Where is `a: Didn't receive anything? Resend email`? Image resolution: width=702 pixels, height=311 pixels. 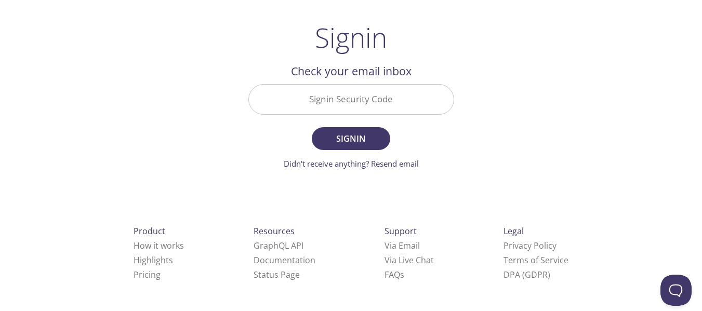 a: Didn't receive anything? Resend email is located at coordinates (351, 164).